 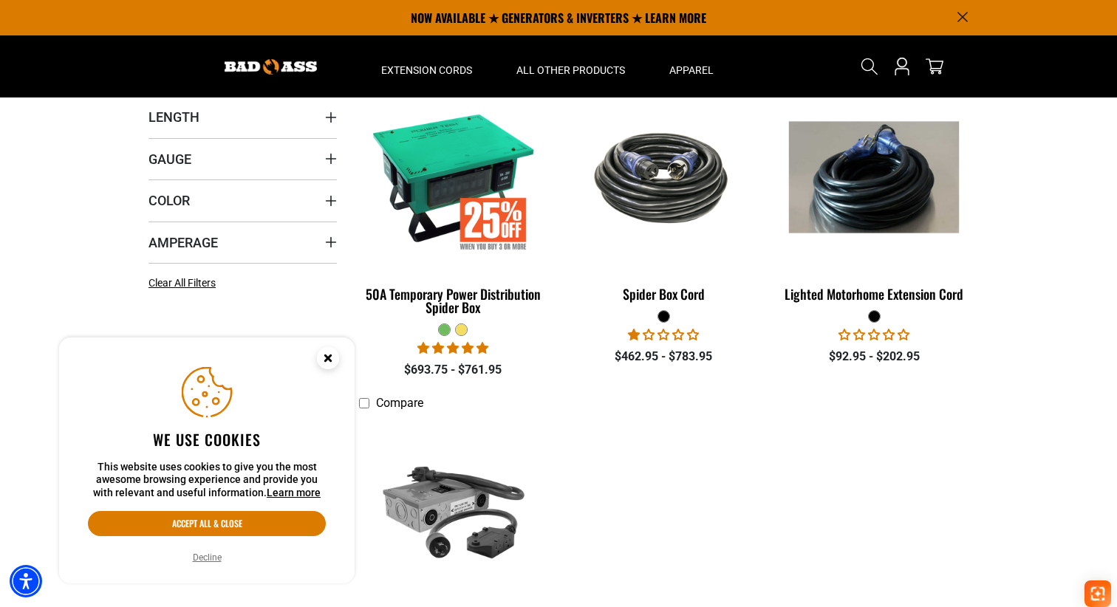 I want to click on span: Length, so click(x=174, y=117).